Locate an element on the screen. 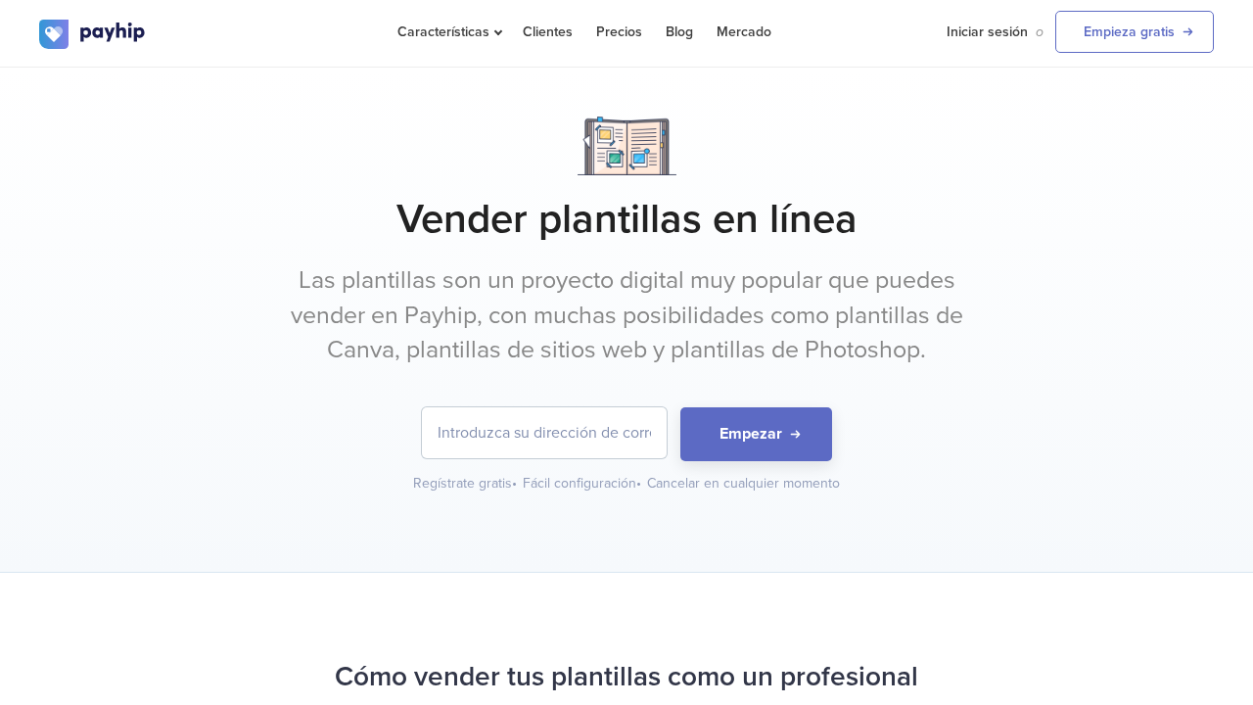 The height and width of the screenshot is (705, 1253). a: Empieza gratis is located at coordinates (1135, 31).